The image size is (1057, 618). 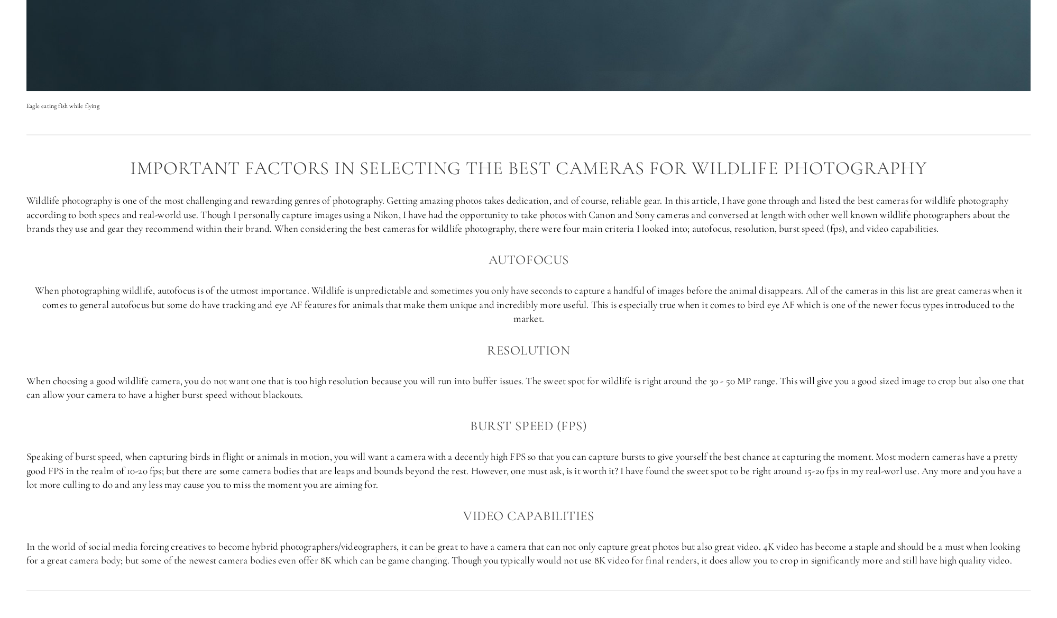 I want to click on h2: Important factors in selecting the best cameras for Wildlife photography, so click(x=528, y=168).